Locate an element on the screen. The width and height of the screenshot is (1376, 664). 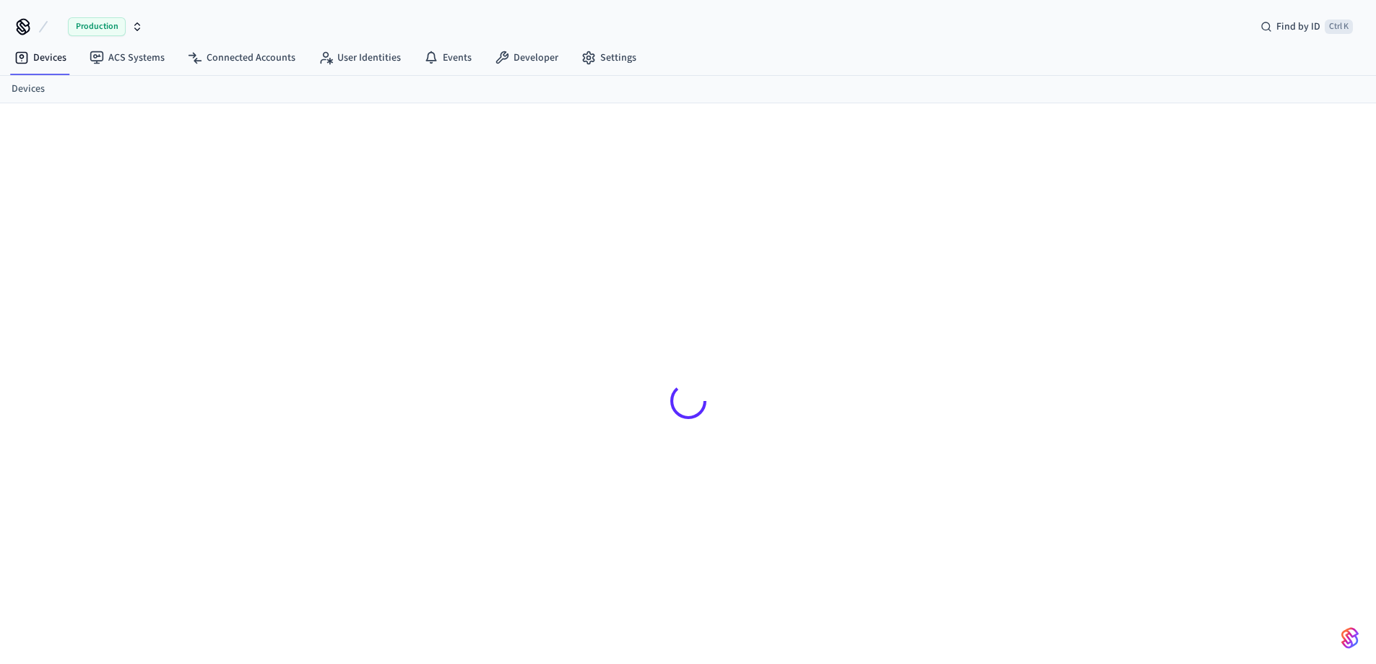
a: Connected Accounts is located at coordinates (241, 58).